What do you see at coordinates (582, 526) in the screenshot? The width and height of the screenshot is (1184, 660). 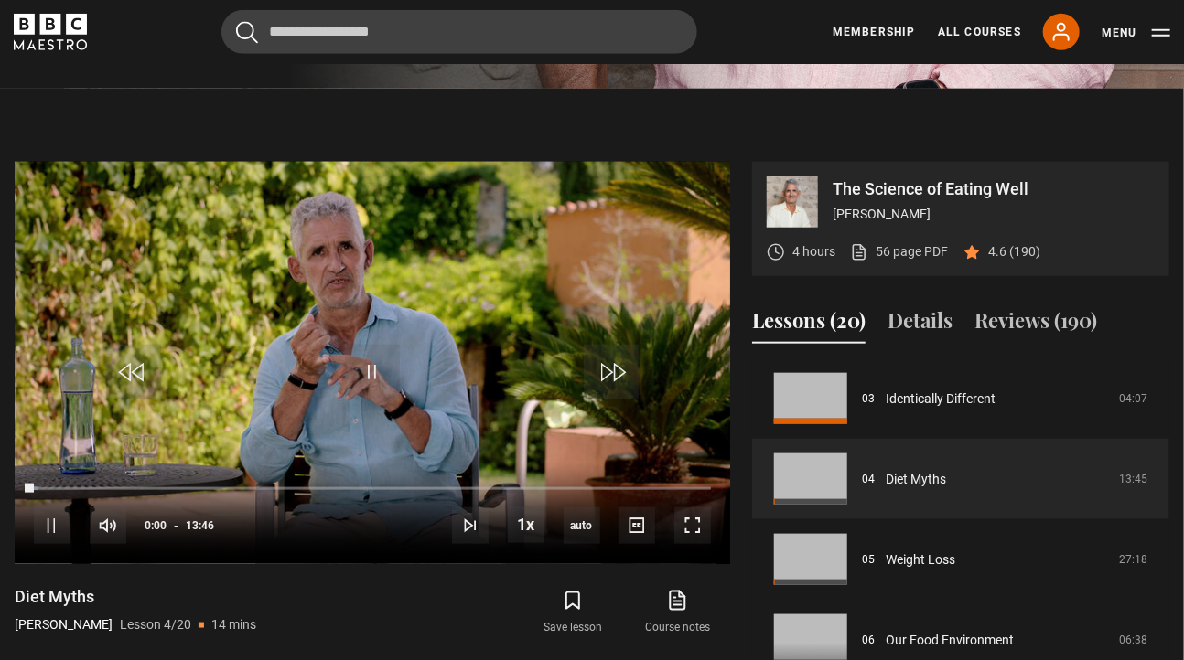 I see `div: Current quality: 720p` at bounding box center [582, 526].